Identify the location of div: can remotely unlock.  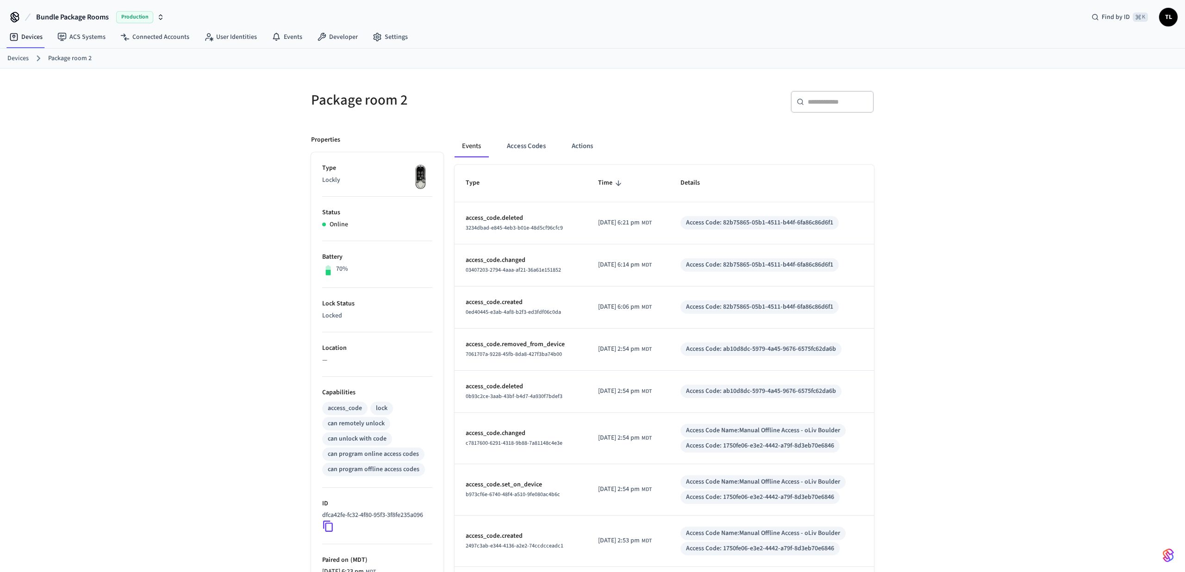
(356, 423).